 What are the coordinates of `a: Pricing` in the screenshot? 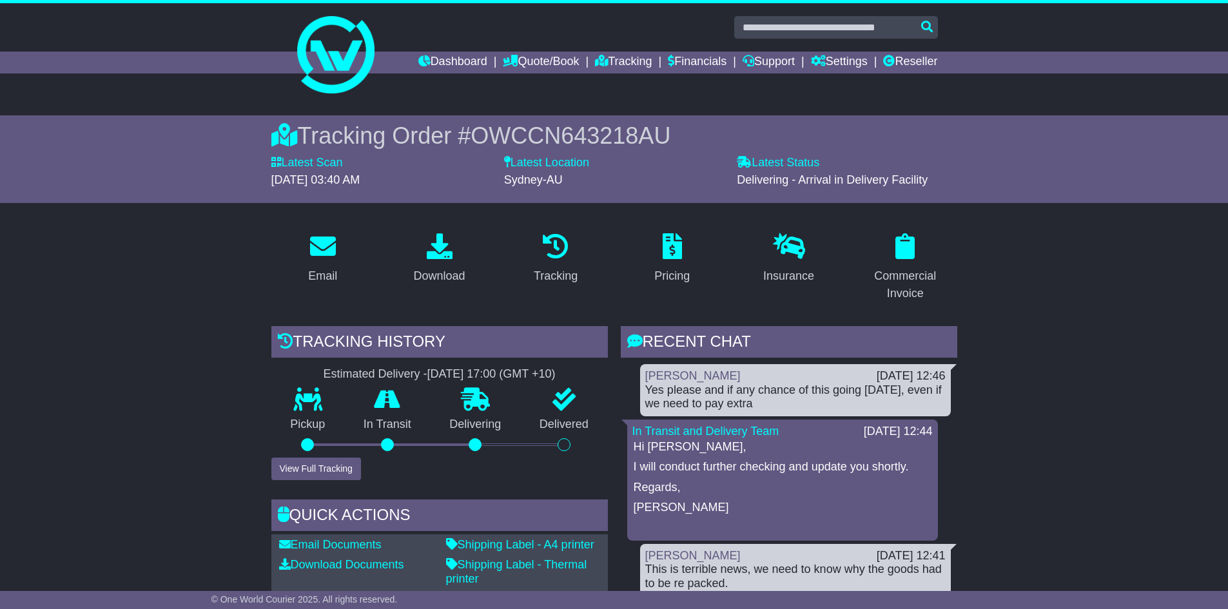 It's located at (672, 259).